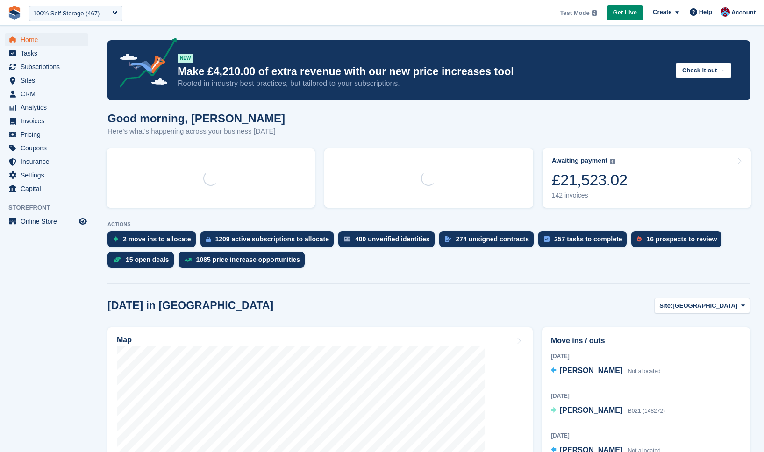 The width and height of the screenshot is (764, 452). I want to click on div: 1209 active subscriptions to allocate, so click(272, 239).